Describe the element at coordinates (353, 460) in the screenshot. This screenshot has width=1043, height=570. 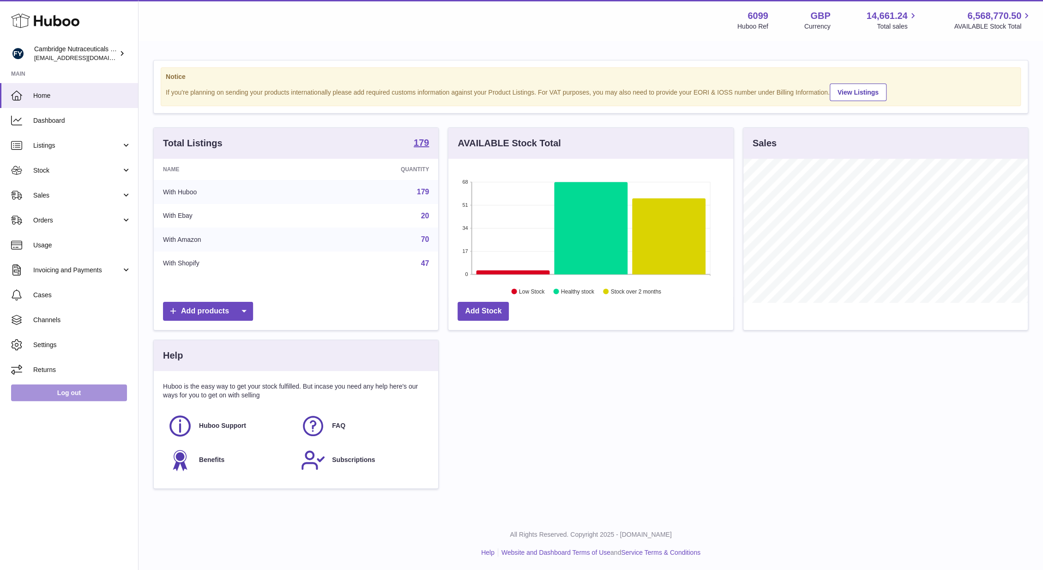
I see `span: Subscriptions` at that location.